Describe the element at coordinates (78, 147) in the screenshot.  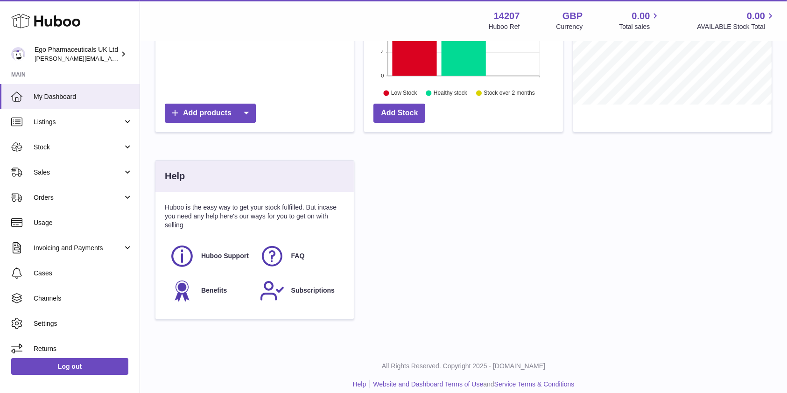
I see `span: Stock` at that location.